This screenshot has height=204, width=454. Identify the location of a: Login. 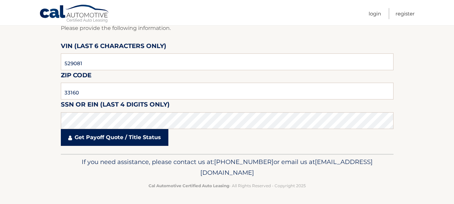
(375, 13).